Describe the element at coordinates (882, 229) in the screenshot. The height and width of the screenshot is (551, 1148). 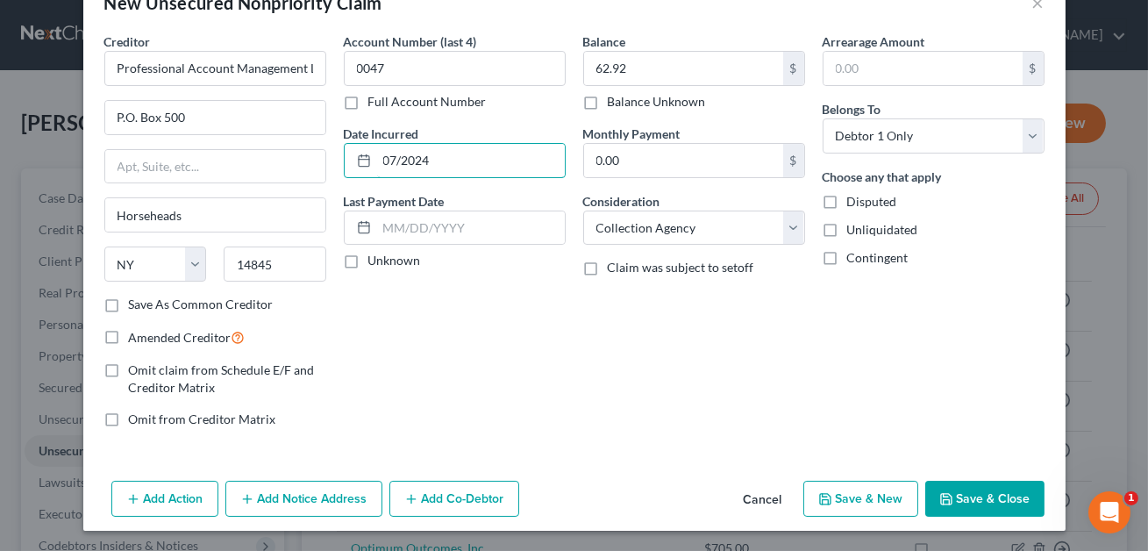
I see `span: Unliquidated` at that location.